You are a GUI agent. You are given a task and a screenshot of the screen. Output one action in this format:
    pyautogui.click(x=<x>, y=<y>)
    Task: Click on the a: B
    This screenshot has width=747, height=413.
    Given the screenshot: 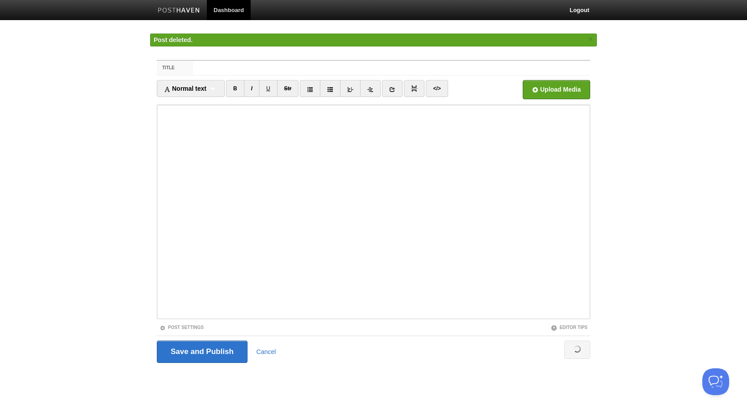 What is the action you would take?
    pyautogui.click(x=235, y=89)
    